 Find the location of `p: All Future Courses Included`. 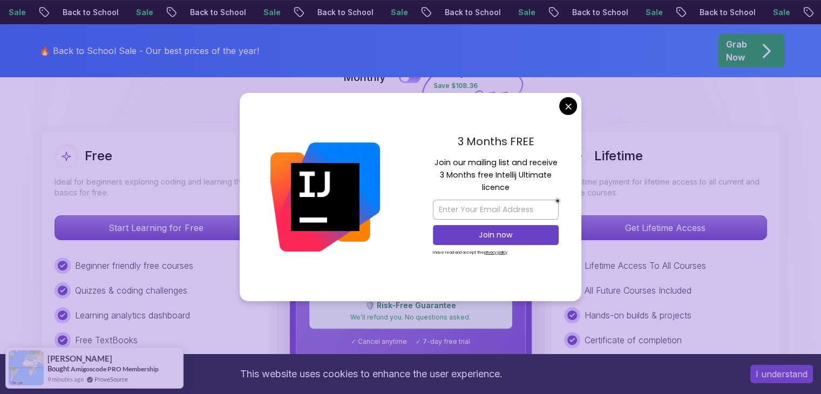

p: All Future Courses Included is located at coordinates (638, 290).